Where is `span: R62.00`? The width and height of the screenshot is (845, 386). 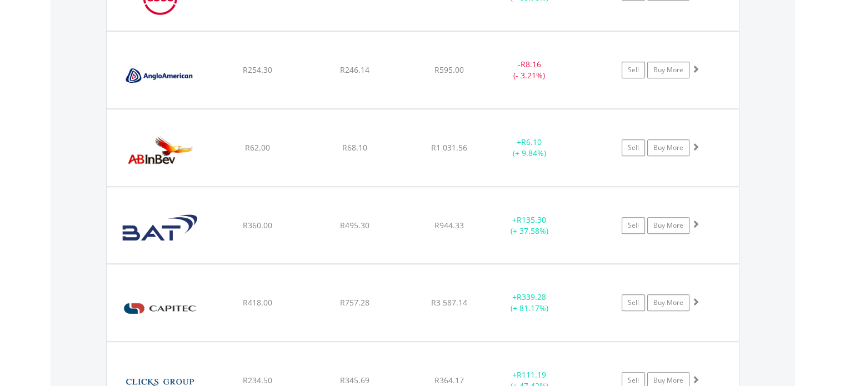 span: R62.00 is located at coordinates (257, 147).